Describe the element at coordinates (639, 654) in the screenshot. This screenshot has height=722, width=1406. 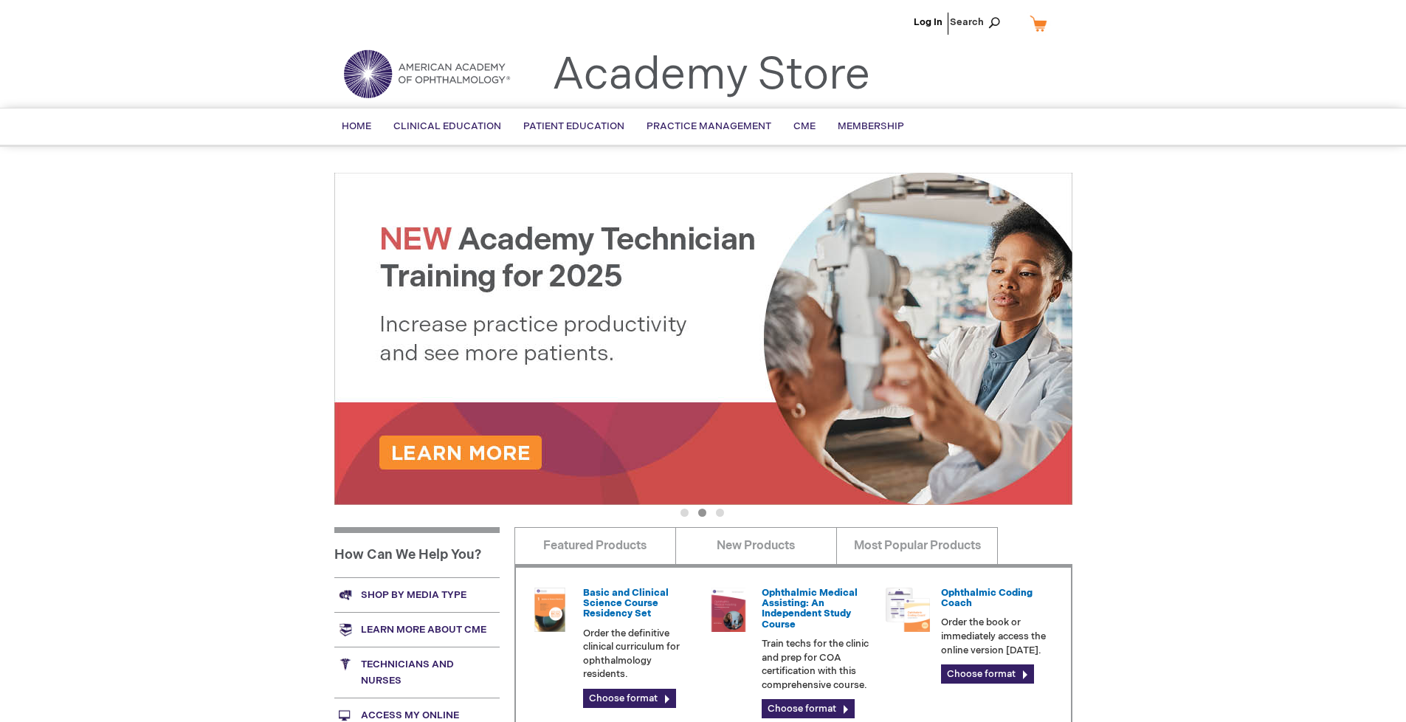
I see `p: Order the definitive clinical curriculum for ophthalmology residents.` at that location.